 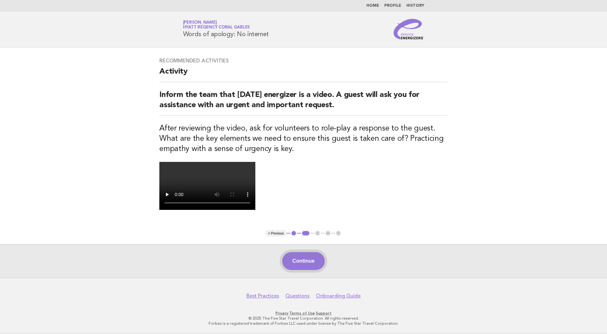 What do you see at coordinates (294, 233) in the screenshot?
I see `button: 1` at bounding box center [294, 233].